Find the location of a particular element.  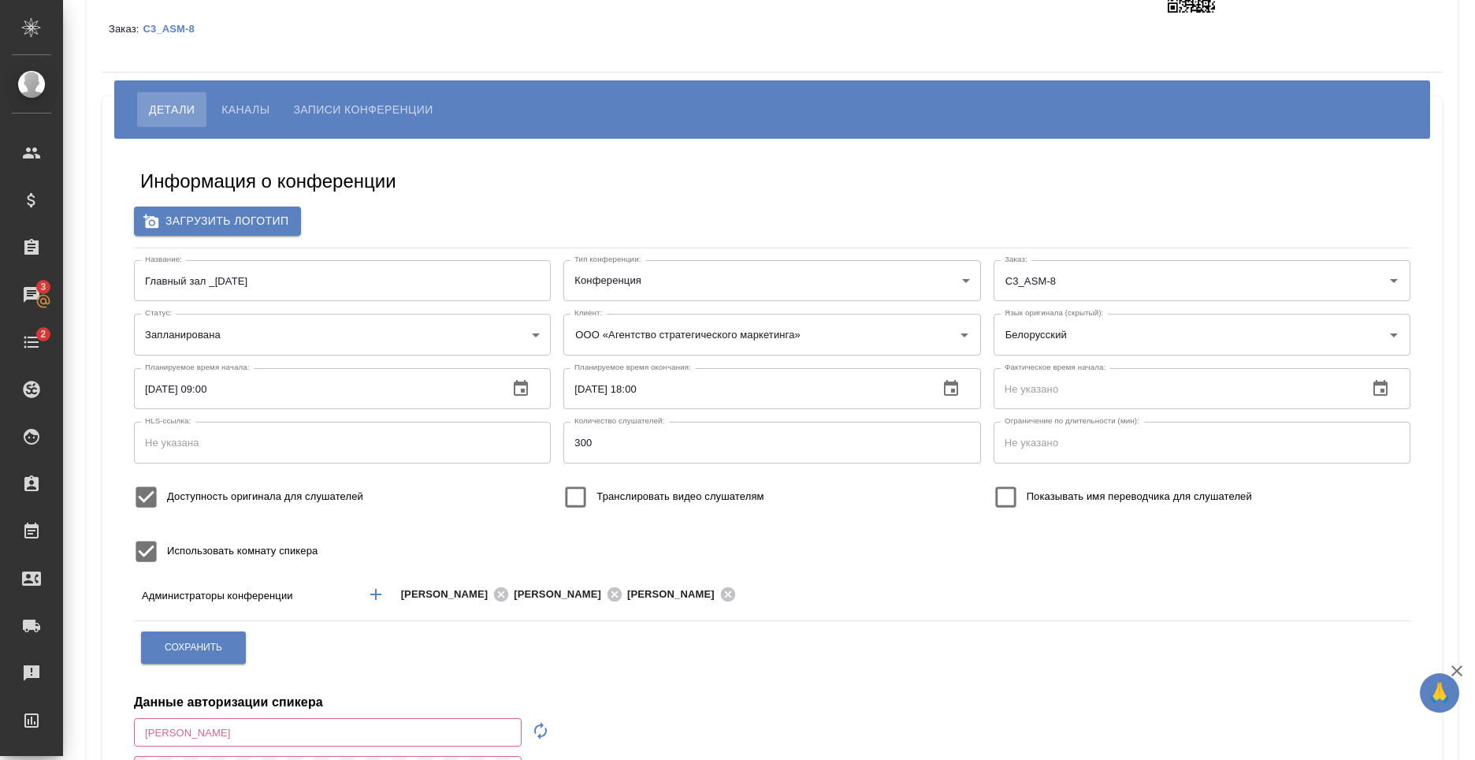

p: C3_ASM-8 is located at coordinates (174, 28).